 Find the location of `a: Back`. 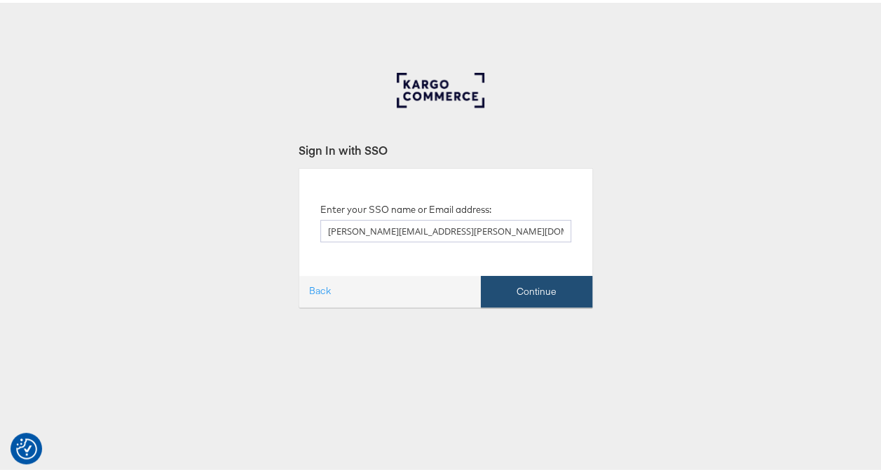

a: Back is located at coordinates (320, 289).